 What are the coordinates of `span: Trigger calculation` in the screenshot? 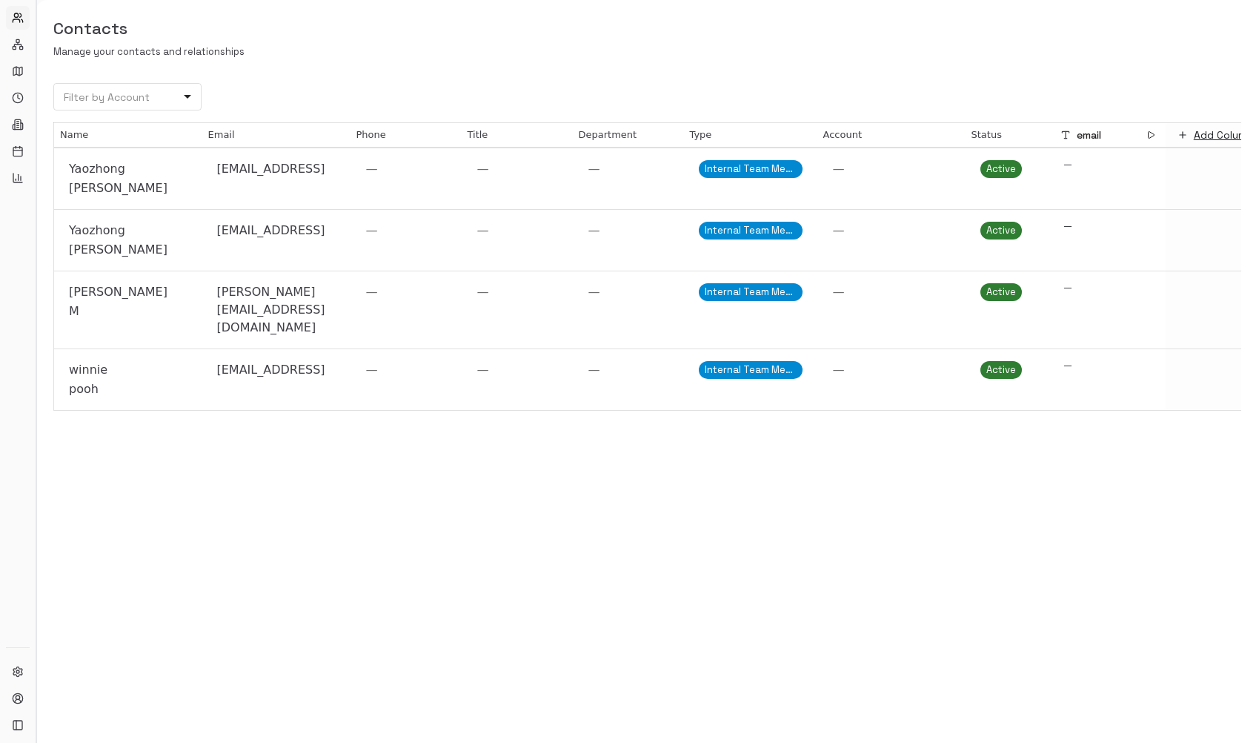 It's located at (1151, 135).